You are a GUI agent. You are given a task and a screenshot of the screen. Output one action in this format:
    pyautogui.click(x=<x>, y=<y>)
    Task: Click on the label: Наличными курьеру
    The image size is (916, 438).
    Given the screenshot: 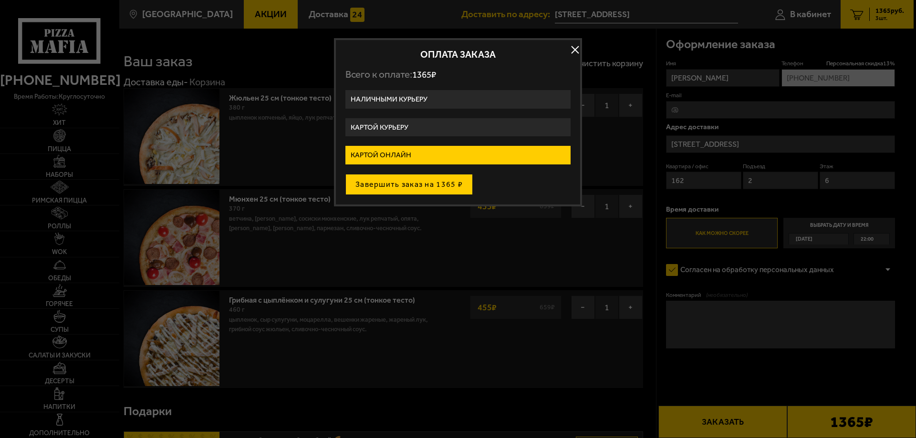 What is the action you would take?
    pyautogui.click(x=458, y=99)
    